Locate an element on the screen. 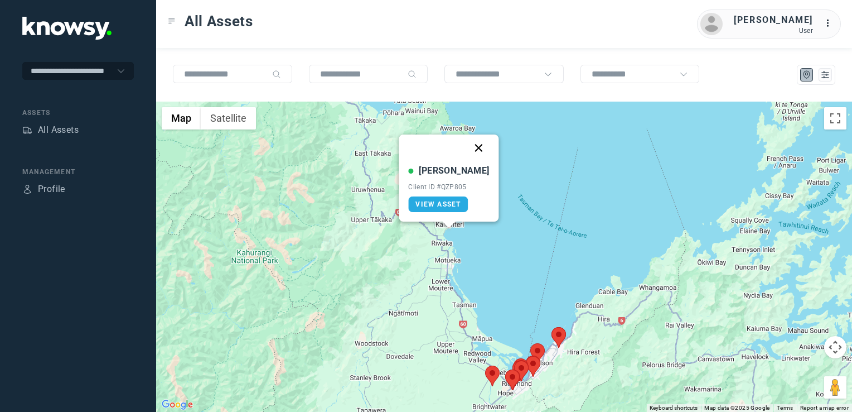 Image resolution: width=852 pixels, height=412 pixels. button: Show street map is located at coordinates (181, 118).